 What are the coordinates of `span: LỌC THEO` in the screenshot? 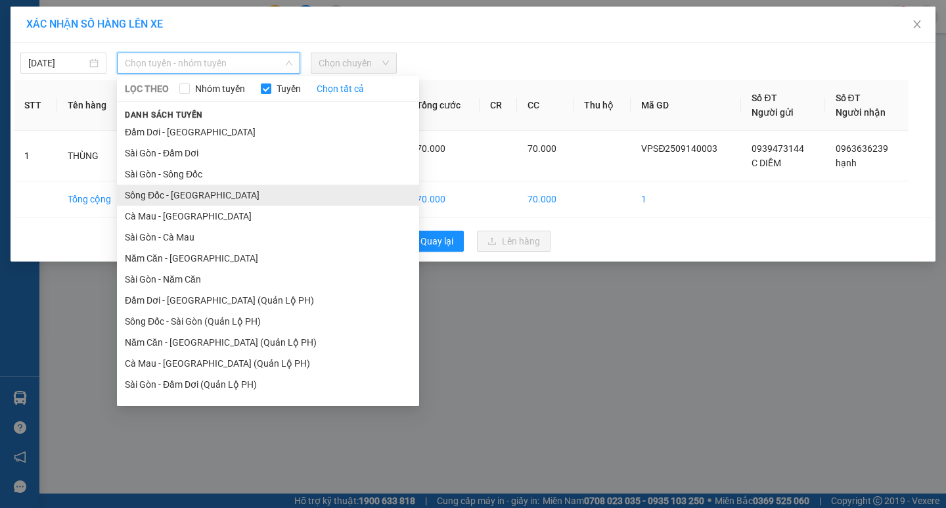 It's located at (146, 89).